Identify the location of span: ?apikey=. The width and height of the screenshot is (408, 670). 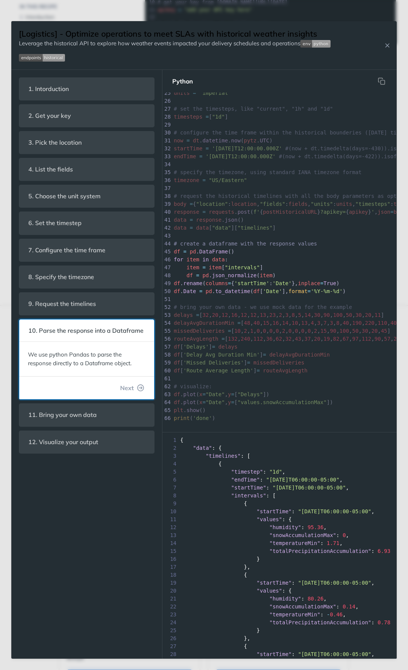
(333, 212).